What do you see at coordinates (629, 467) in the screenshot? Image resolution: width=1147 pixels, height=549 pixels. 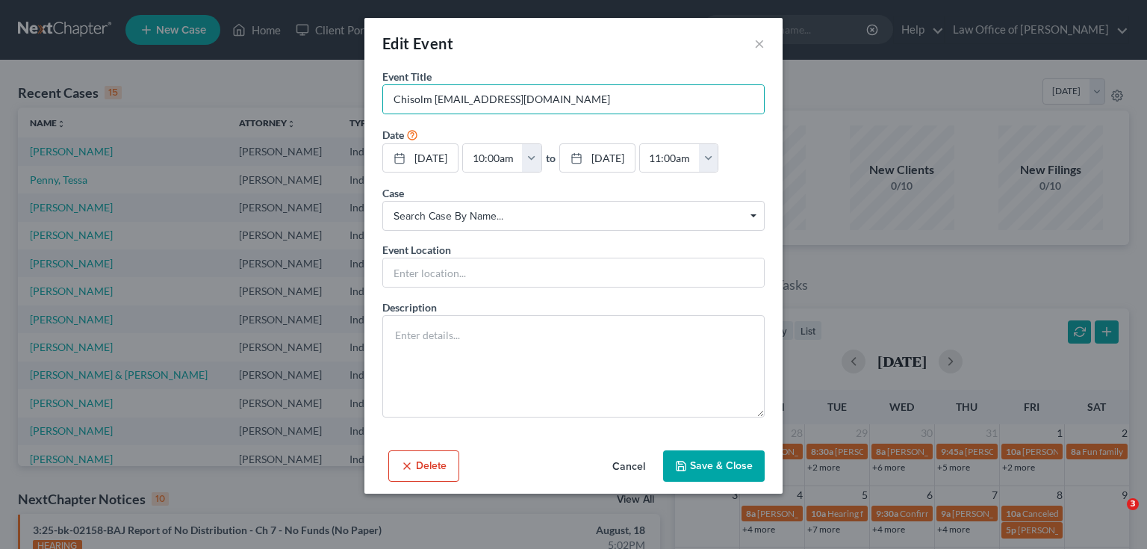 I see `button: Cancel` at bounding box center [629, 467].